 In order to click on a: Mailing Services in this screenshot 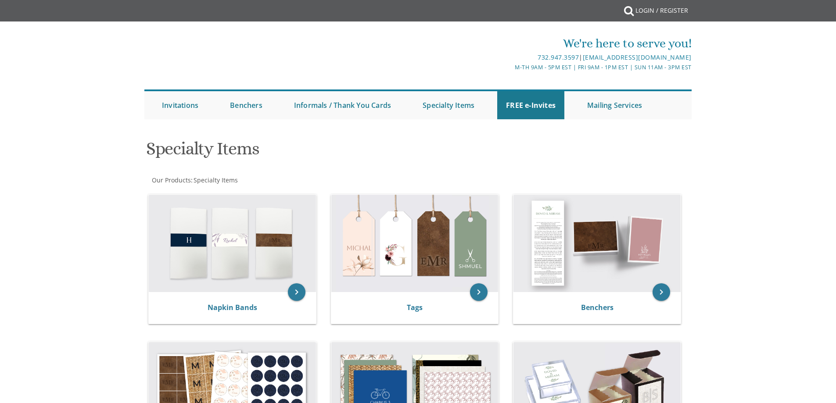, I will do `click(614, 105)`.